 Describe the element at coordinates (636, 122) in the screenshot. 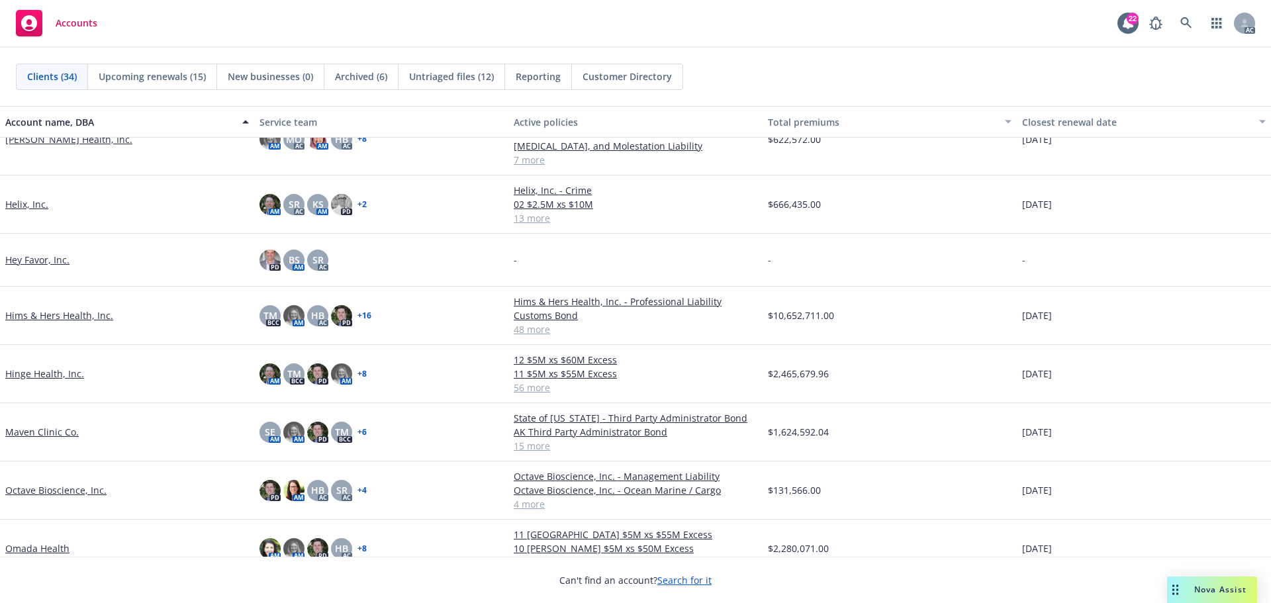

I see `button: Active policies` at that location.